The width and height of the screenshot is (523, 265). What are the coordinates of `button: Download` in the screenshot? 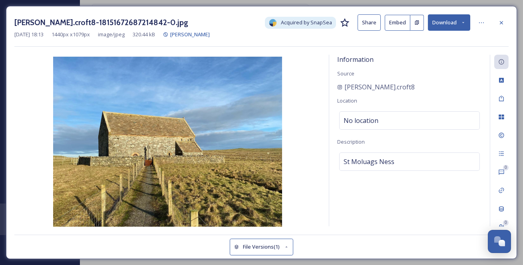 It's located at (449, 22).